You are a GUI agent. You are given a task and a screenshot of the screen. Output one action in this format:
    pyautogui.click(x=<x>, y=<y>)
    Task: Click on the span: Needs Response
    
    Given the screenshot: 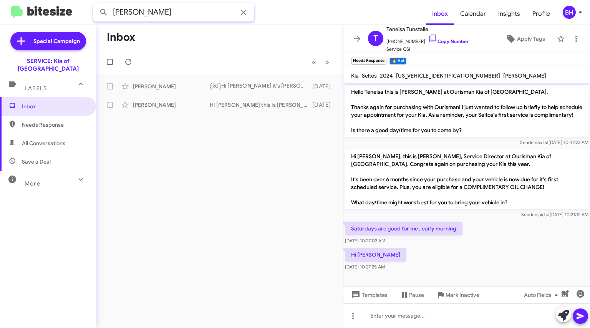 What is the action you would take?
    pyautogui.click(x=55, y=125)
    